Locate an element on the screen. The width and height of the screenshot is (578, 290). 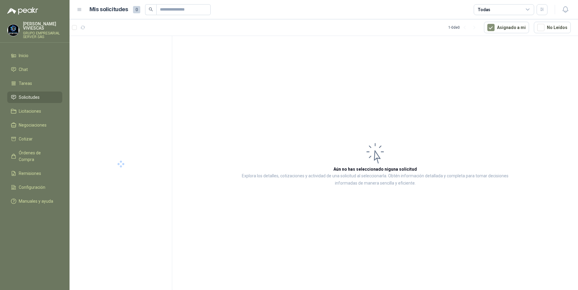
h3: Aún no has seleccionado niguna solicitud is located at coordinates (375, 169).